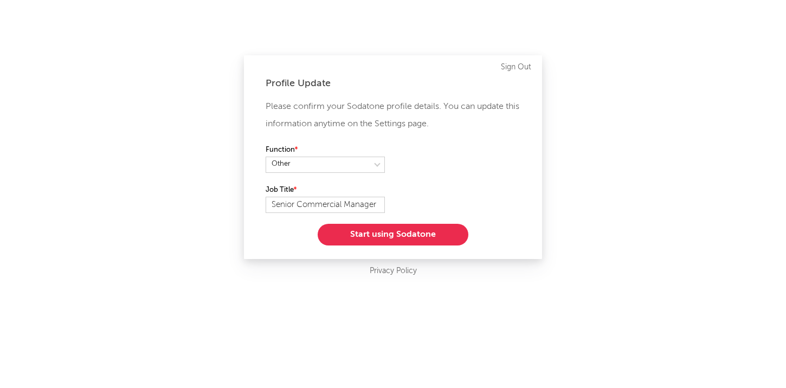 This screenshot has width=786, height=388. I want to click on a: Privacy Policy, so click(393, 271).